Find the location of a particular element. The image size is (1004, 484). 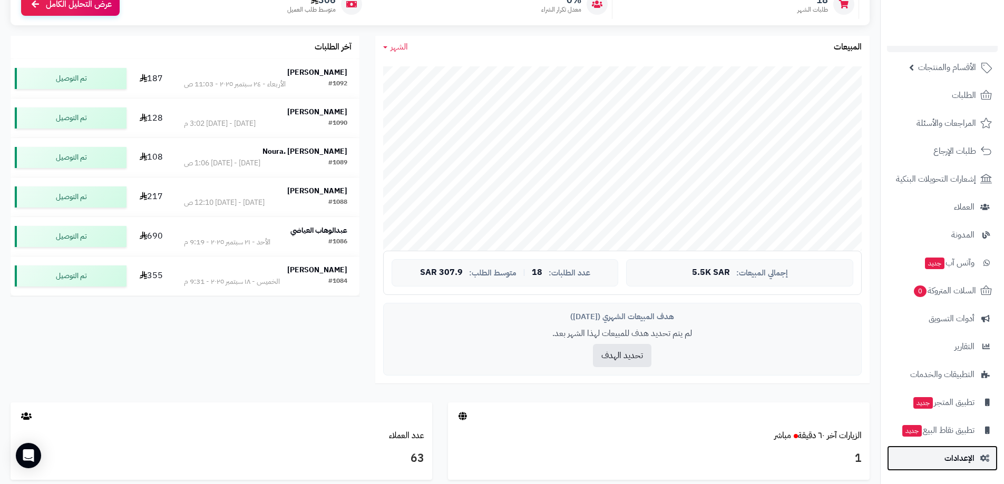

span: إجمالي المبيعات: is located at coordinates (762, 273).